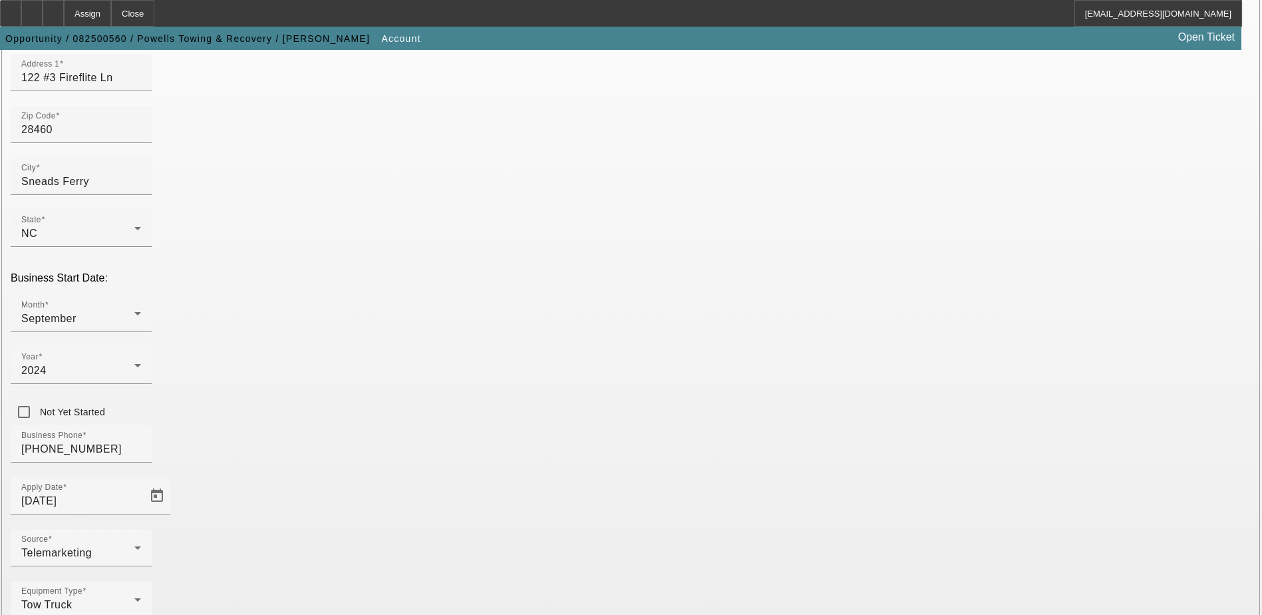 This screenshot has height=615, width=1262. What do you see at coordinates (30, 357) in the screenshot?
I see `mat-label: Year` at bounding box center [30, 357].